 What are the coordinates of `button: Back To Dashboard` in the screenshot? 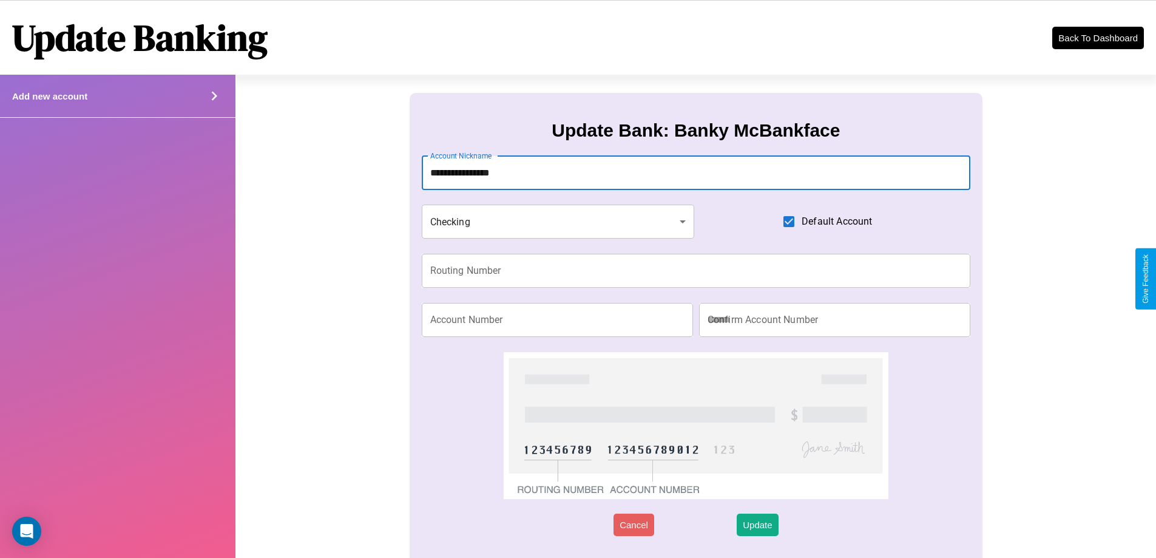 It's located at (1098, 38).